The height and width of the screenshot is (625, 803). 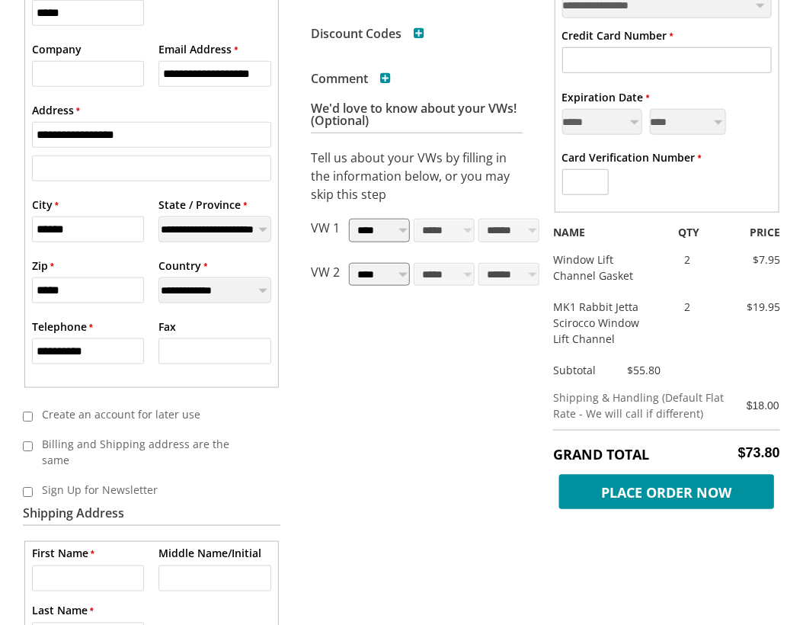 I want to click on label: Address, so click(x=56, y=110).